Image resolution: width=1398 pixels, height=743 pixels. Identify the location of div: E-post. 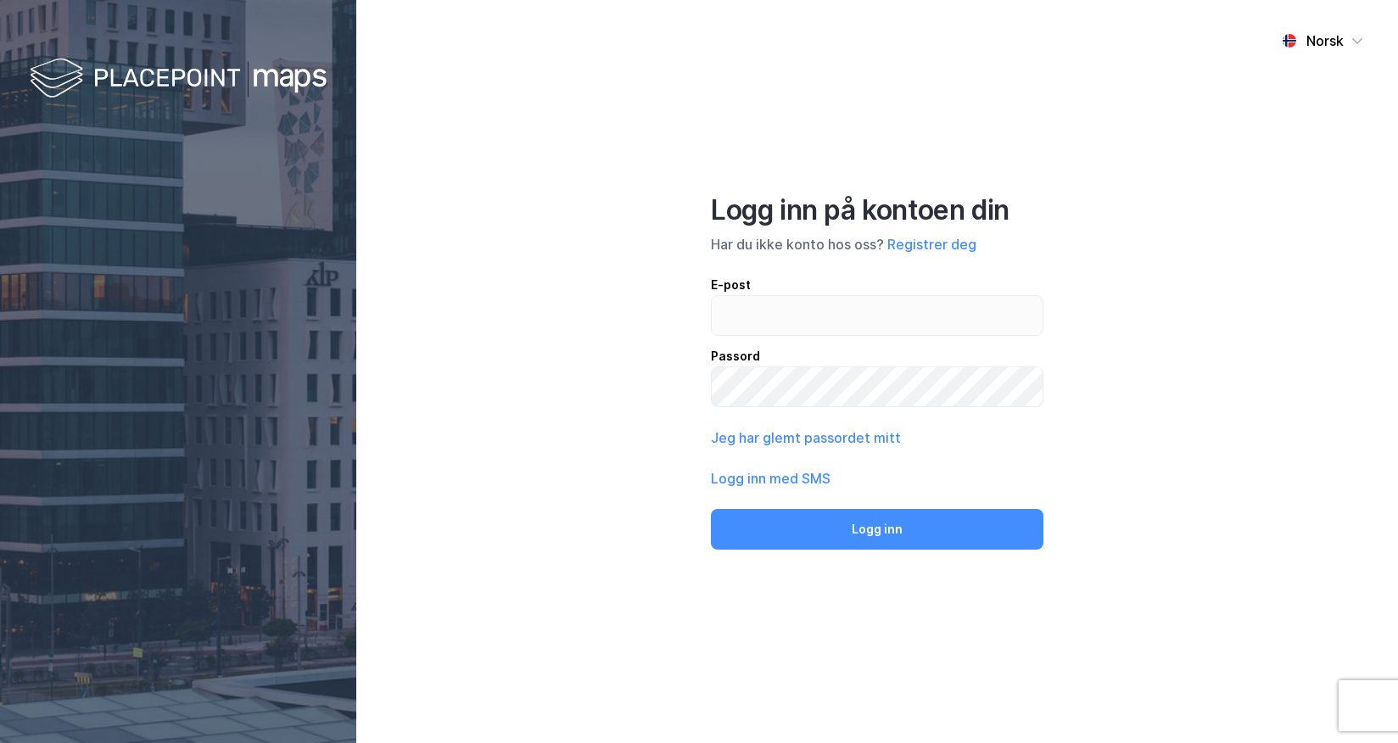
(877, 285).